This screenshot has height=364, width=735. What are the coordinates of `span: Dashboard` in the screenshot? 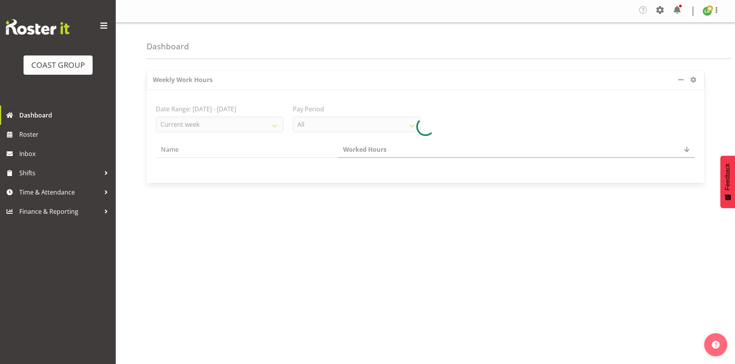 It's located at (66, 115).